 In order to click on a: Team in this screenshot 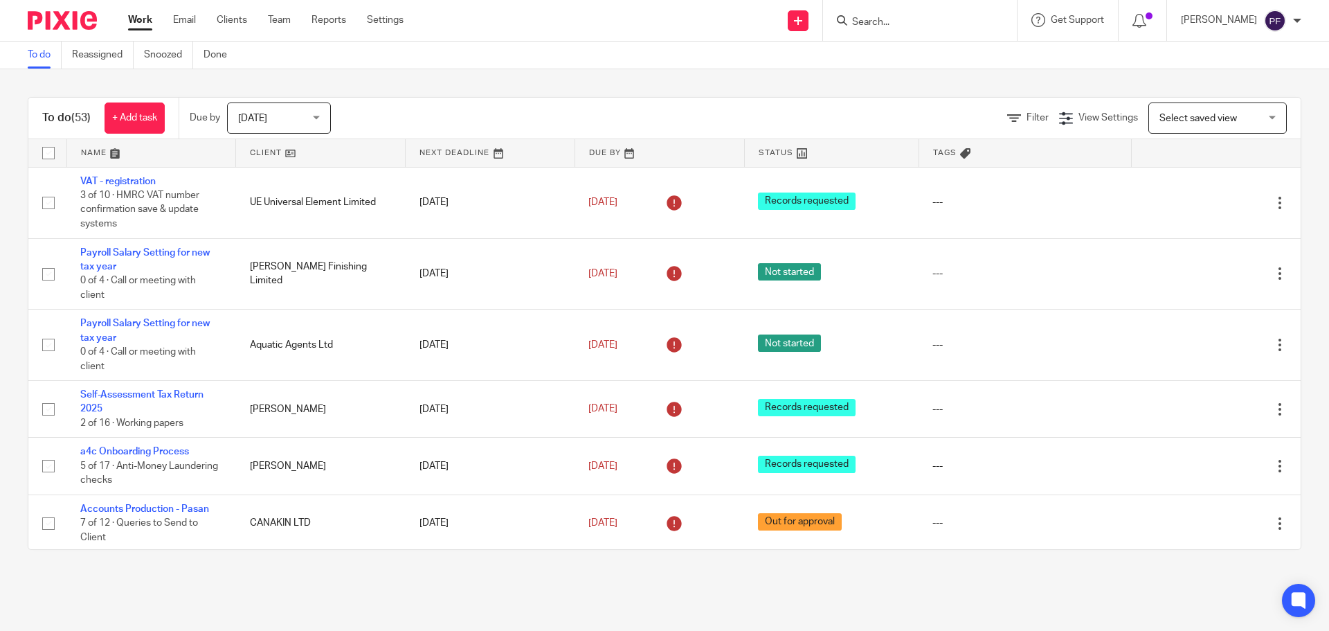, I will do `click(279, 20)`.